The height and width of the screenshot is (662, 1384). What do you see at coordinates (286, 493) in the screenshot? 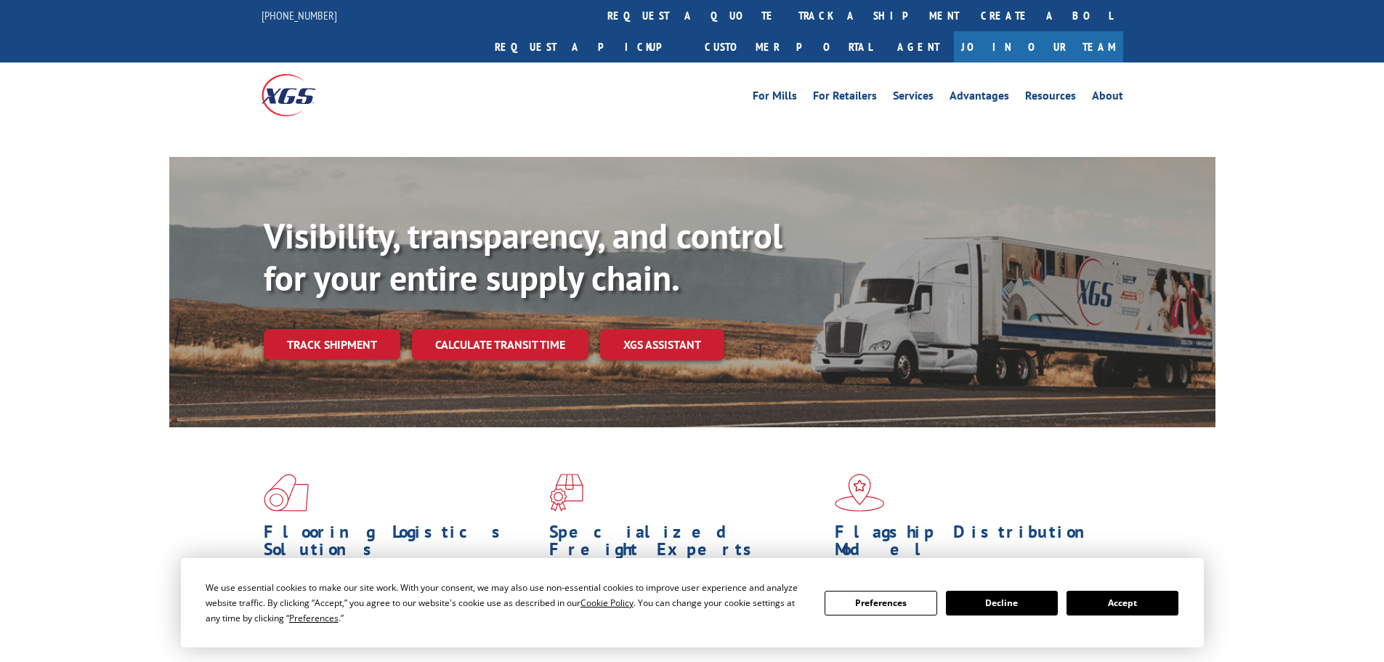
I see `img: xgs-icon-total-supply-chain-intelligence-red` at bounding box center [286, 493].